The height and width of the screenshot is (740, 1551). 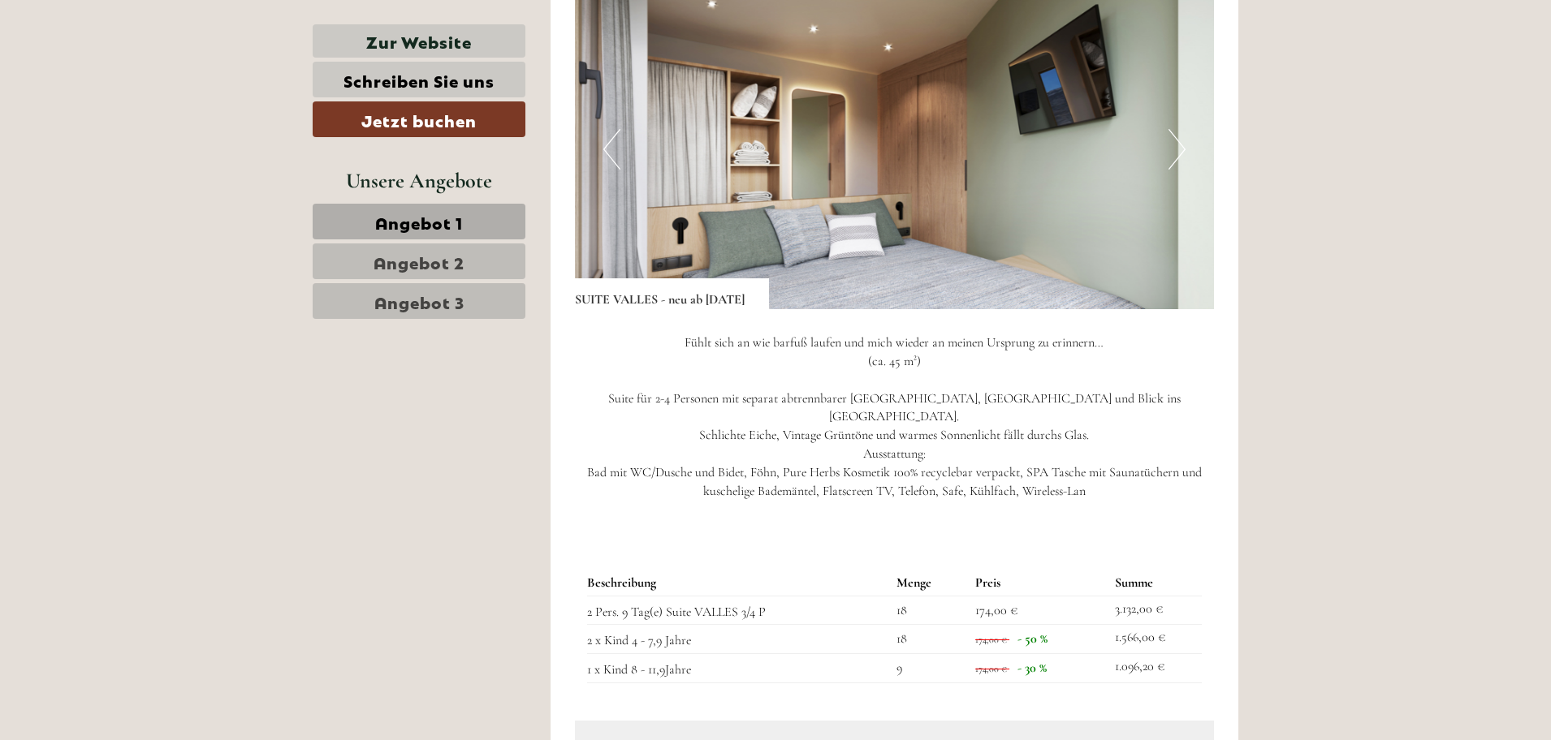 I want to click on a: Schreiben Sie uns, so click(x=419, y=80).